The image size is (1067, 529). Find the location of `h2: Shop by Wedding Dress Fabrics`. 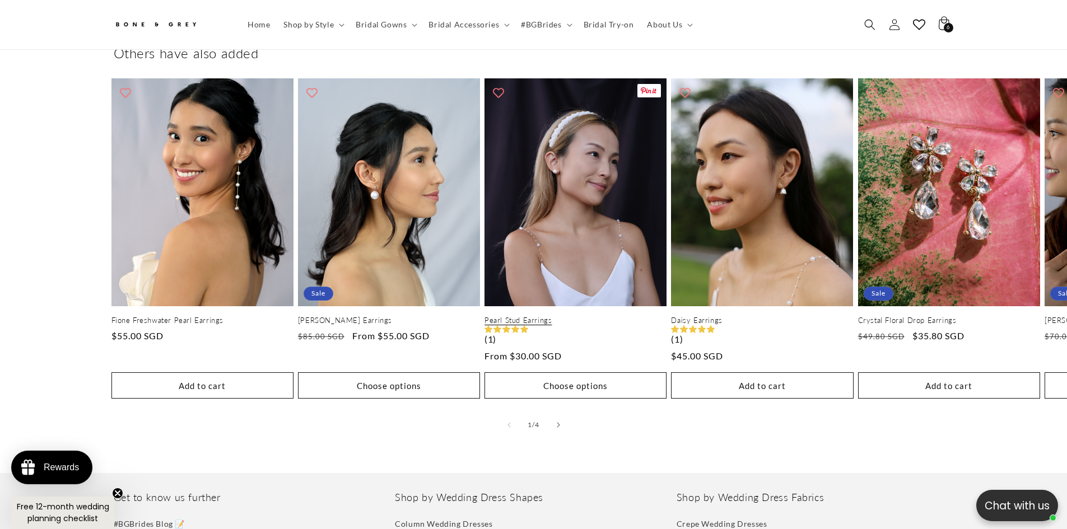

h2: Shop by Wedding Dress Fabrics is located at coordinates (815, 497).